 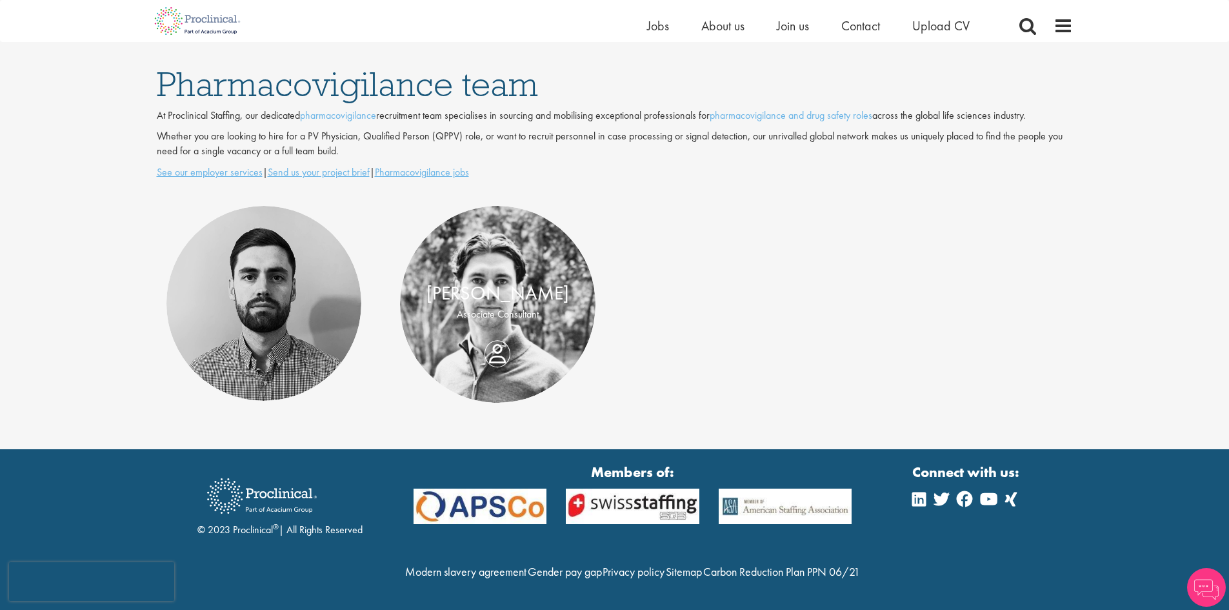 What do you see at coordinates (615, 116) in the screenshot?
I see `p: At Proclinical Staffing, our dedicated recruitment team specialises in sourcing and mobilising ex...` at bounding box center [615, 116].